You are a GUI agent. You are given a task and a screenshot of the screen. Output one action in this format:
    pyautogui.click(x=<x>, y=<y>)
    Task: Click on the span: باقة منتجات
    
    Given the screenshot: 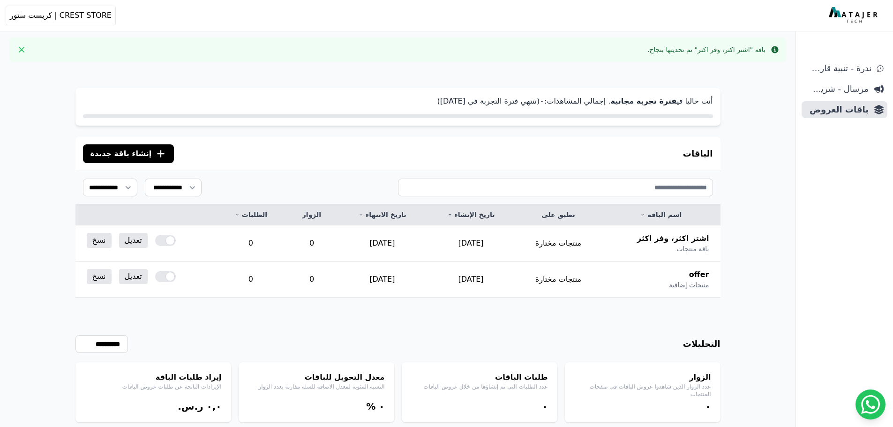 What is the action you would take?
    pyautogui.click(x=692, y=249)
    